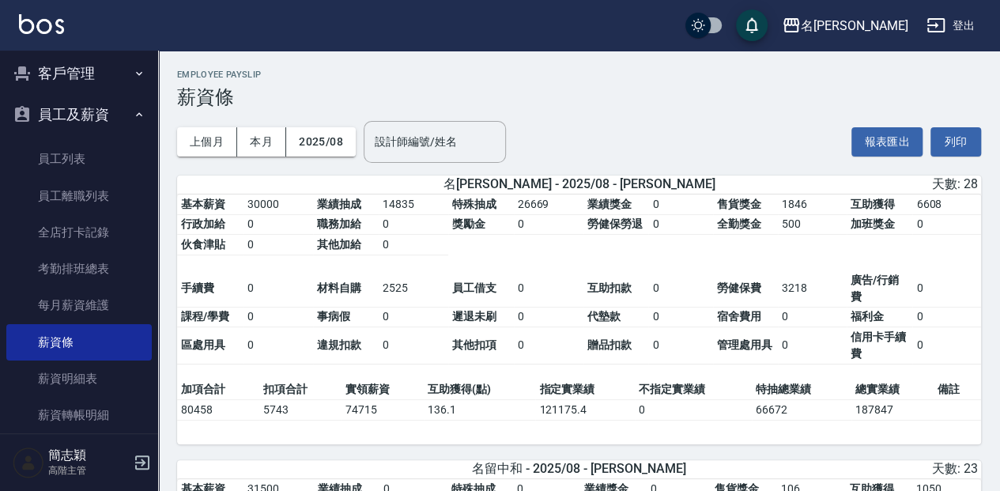 Image resolution: width=1000 pixels, height=491 pixels. Describe the element at coordinates (334, 316) in the screenshot. I see `span: 事病假` at that location.